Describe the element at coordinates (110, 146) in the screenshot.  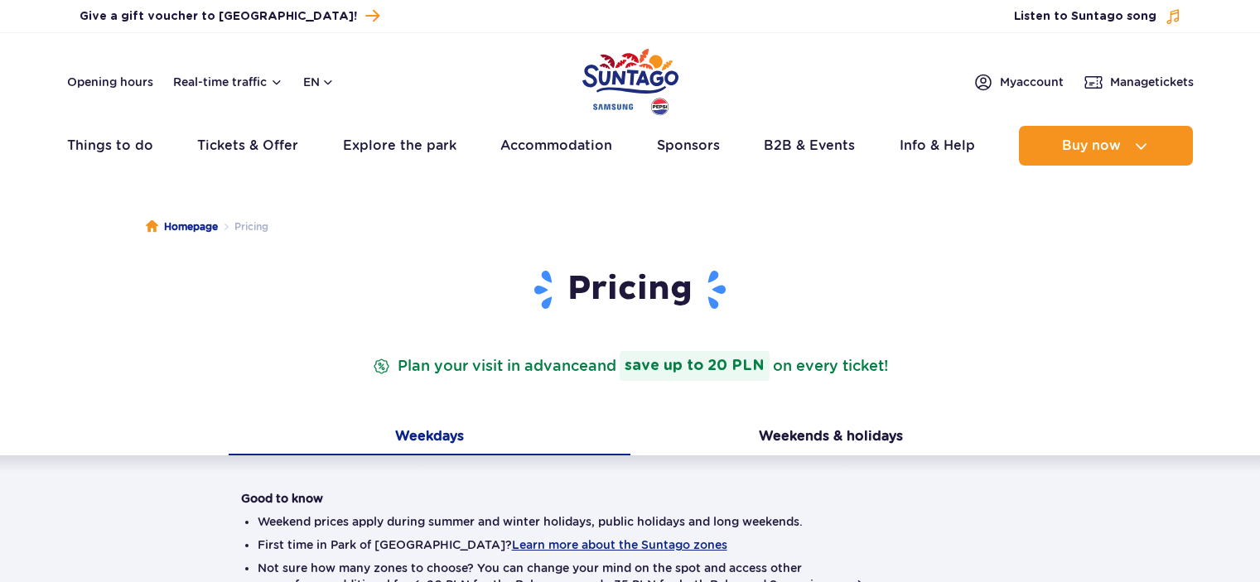
I see `a: Things to do` at that location.